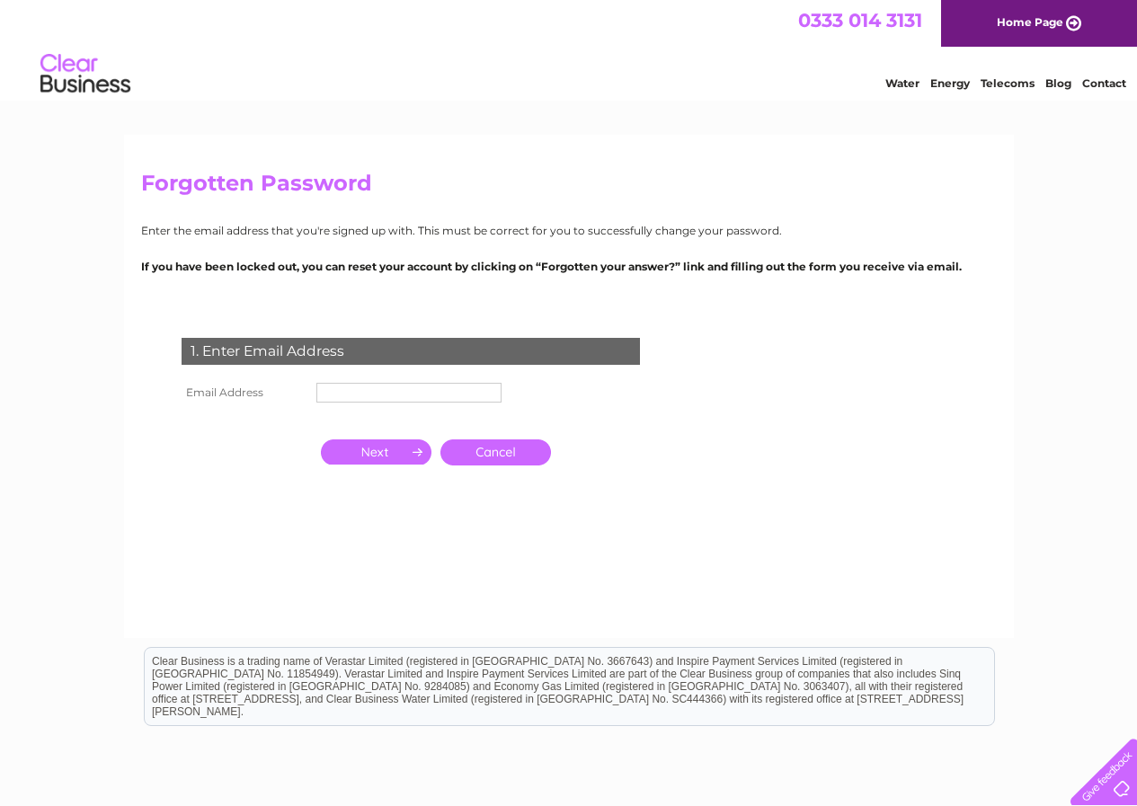 The height and width of the screenshot is (806, 1137). What do you see at coordinates (244, 393) in the screenshot?
I see `th: Email Address` at bounding box center [244, 393].